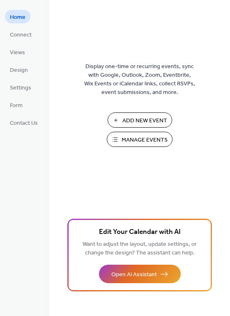 Image resolution: width=230 pixels, height=316 pixels. I want to click on button: Open AI Assistant, so click(139, 274).